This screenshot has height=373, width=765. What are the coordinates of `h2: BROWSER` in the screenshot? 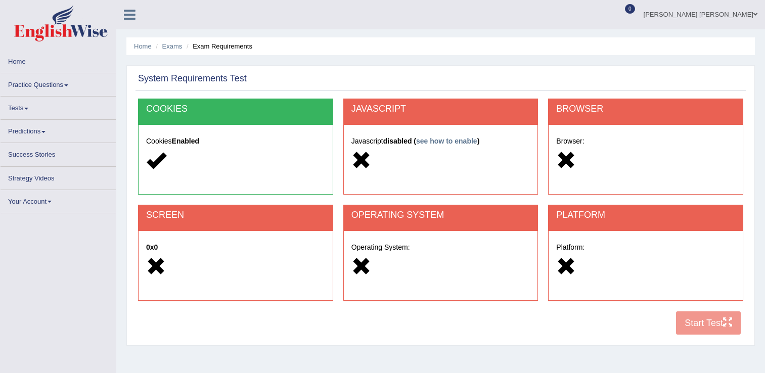 It's located at (646, 109).